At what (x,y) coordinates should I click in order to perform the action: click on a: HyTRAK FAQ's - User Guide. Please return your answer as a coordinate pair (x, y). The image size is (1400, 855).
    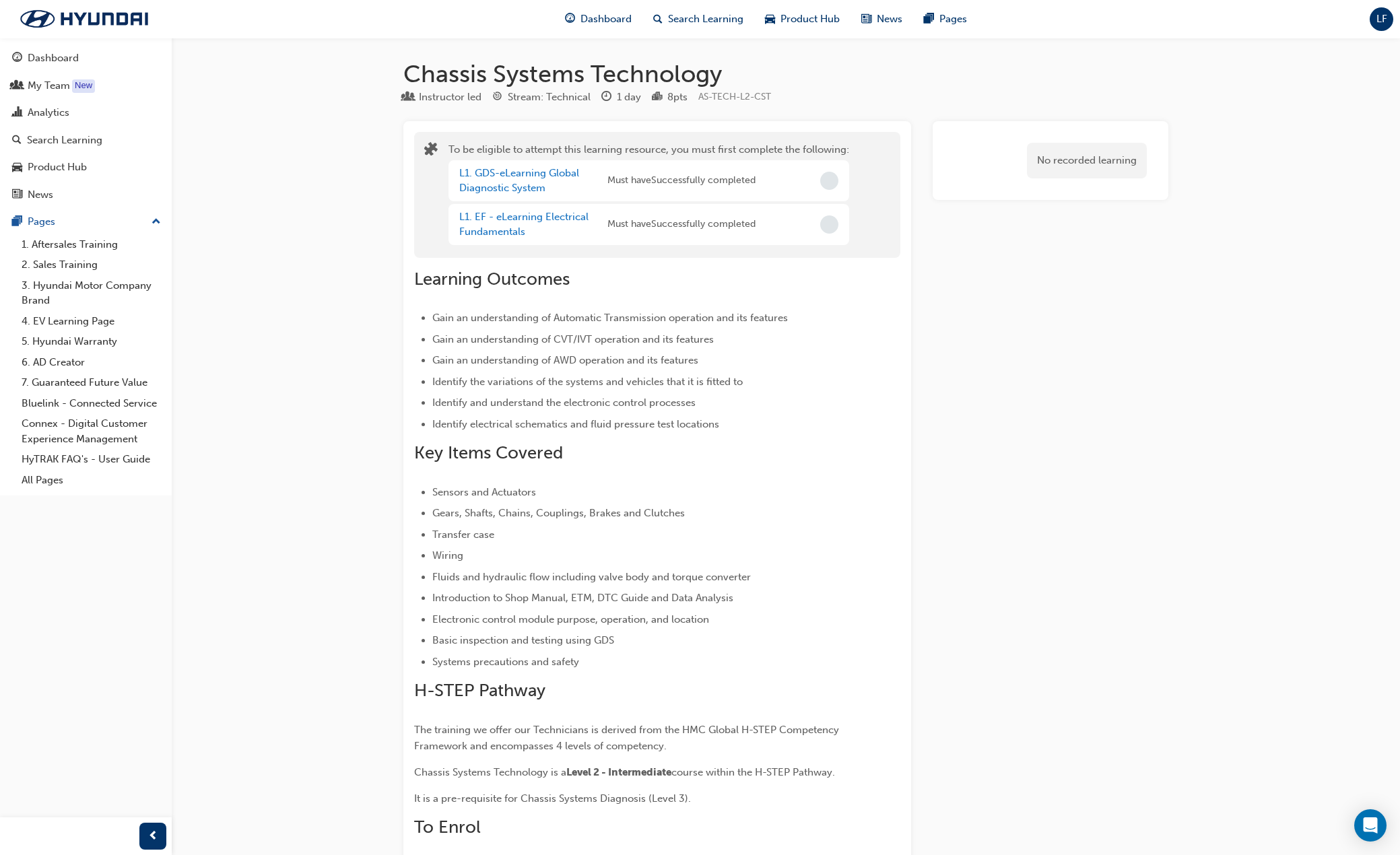
    Looking at the image, I should click on (90, 459).